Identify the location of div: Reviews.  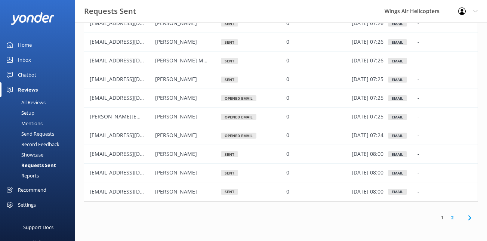
(28, 90).